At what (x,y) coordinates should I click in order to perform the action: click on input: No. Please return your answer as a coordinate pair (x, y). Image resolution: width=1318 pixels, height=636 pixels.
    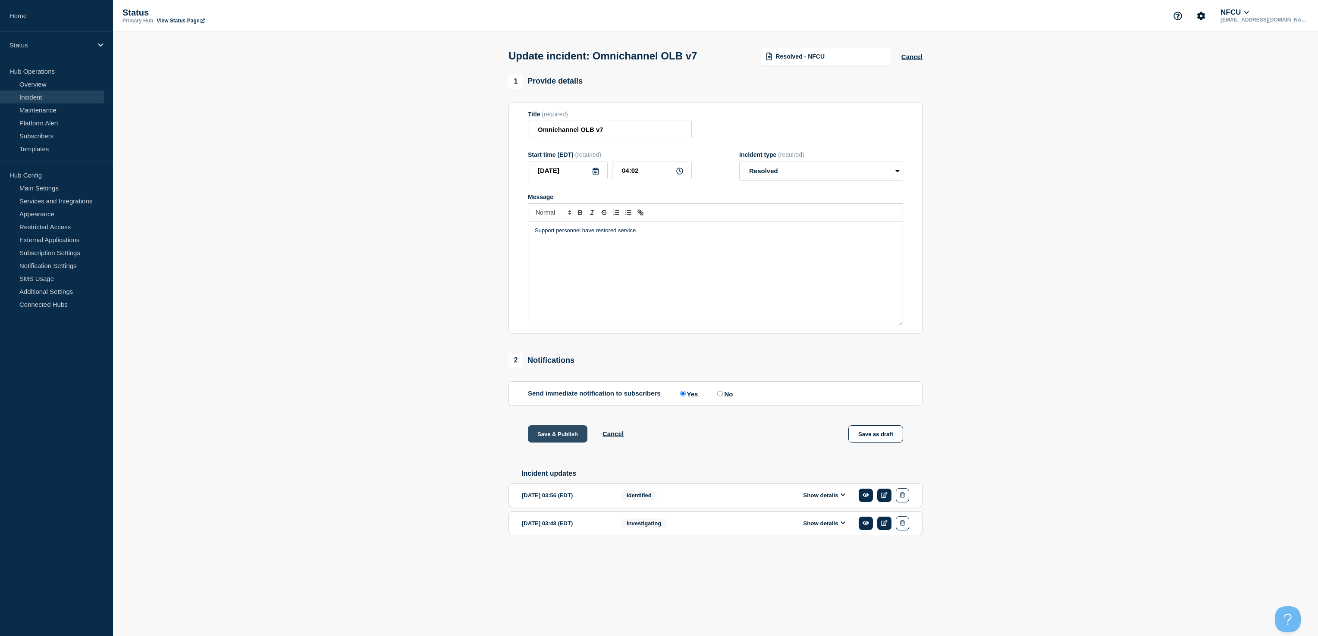
    Looking at the image, I should click on (720, 394).